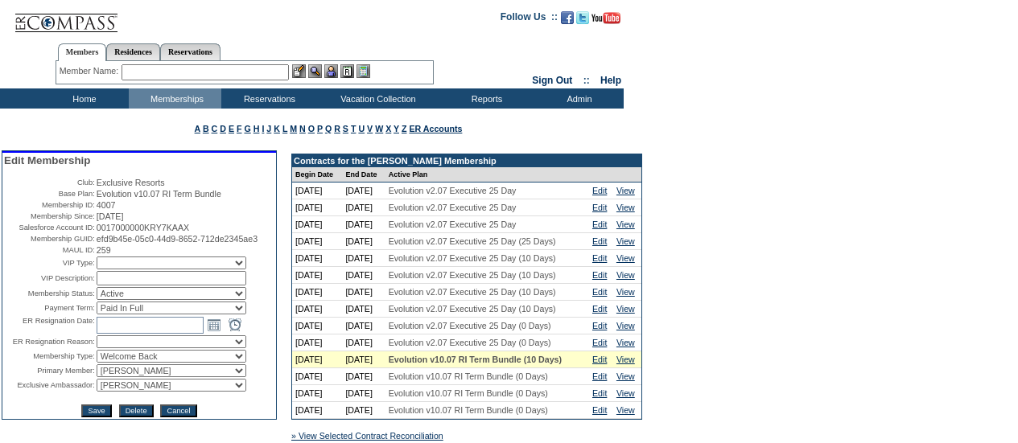  Describe the element at coordinates (345, 129) in the screenshot. I see `a: S` at that location.